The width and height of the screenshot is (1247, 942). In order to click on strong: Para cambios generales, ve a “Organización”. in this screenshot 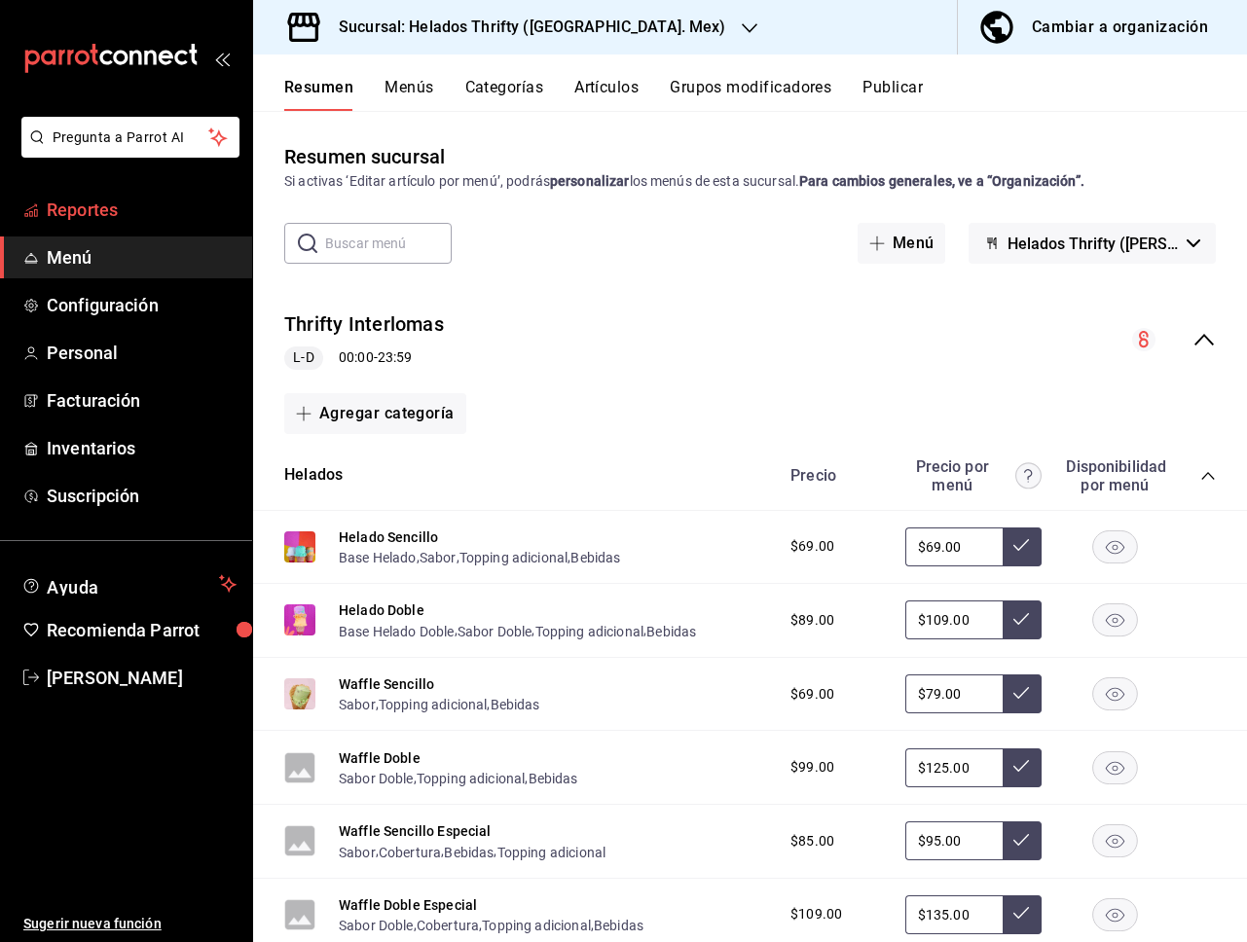, I will do `click(941, 181)`.